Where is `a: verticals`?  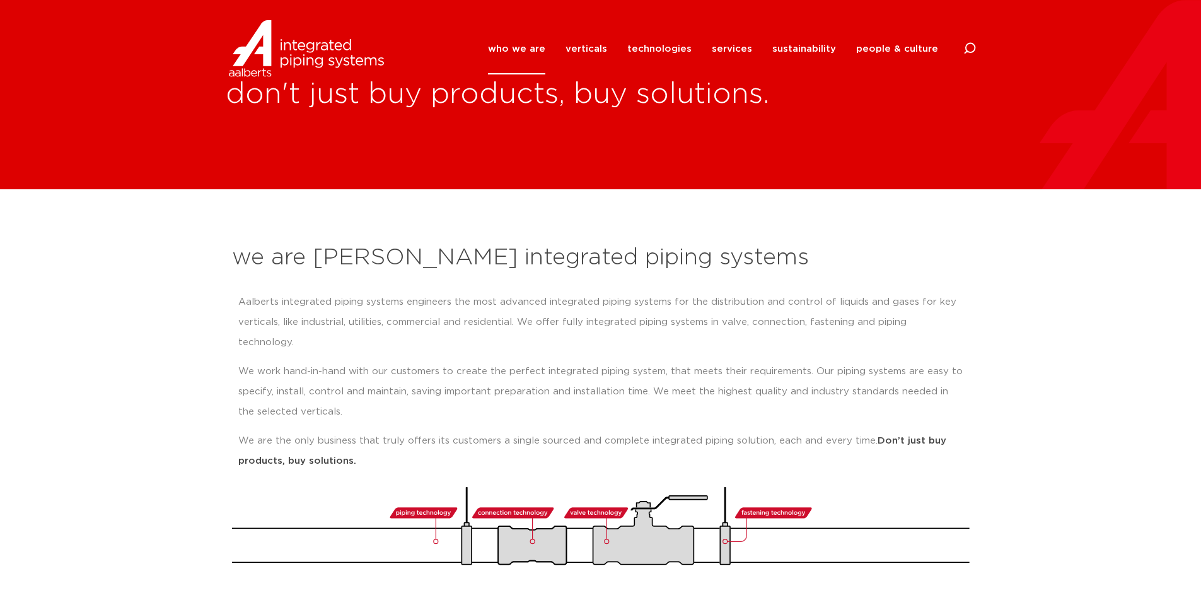
a: verticals is located at coordinates (586, 49).